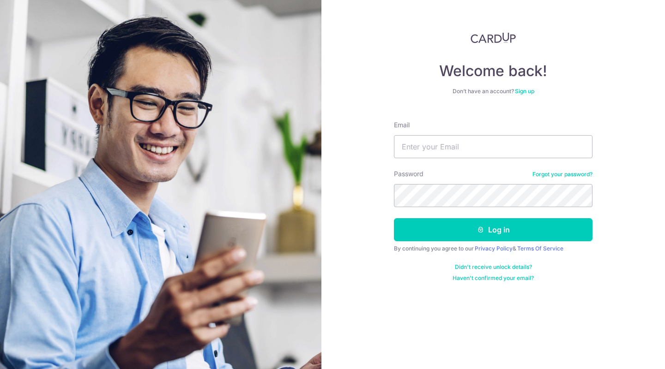  I want to click on a: Haven't confirmed your email?, so click(493, 278).